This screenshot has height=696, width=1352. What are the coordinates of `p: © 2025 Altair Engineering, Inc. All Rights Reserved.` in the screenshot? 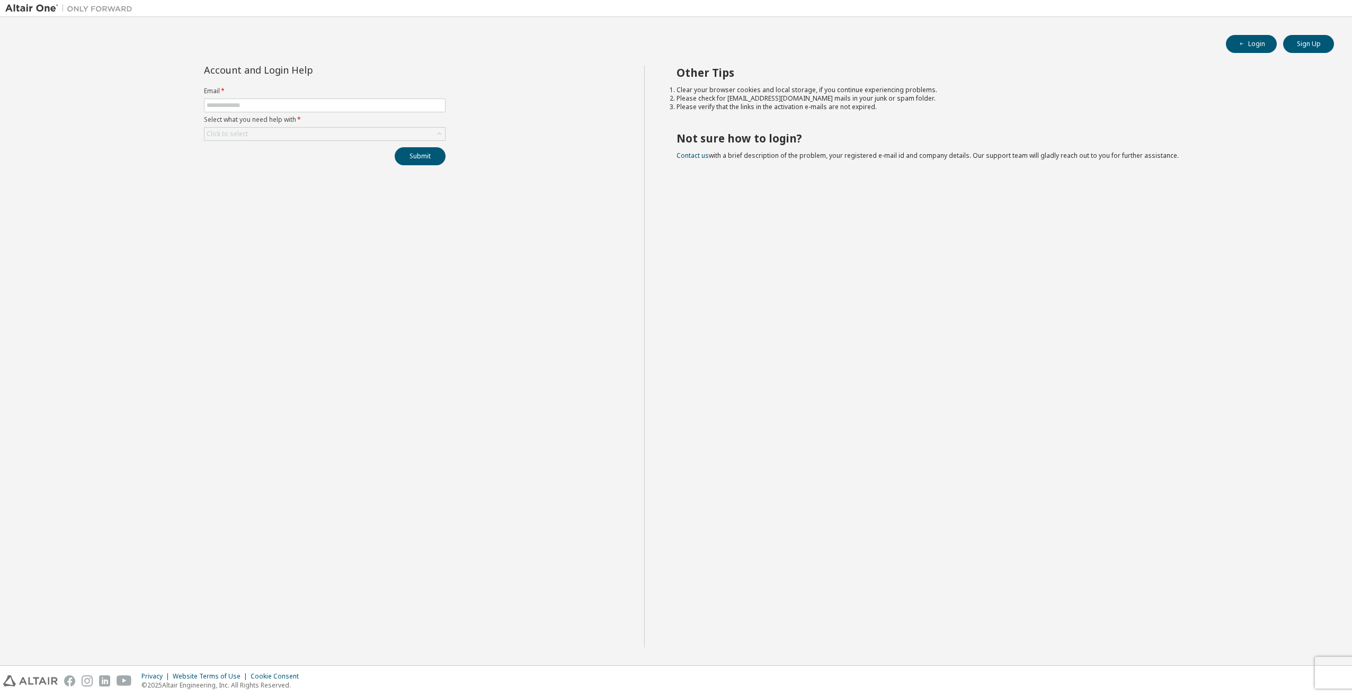 It's located at (223, 685).